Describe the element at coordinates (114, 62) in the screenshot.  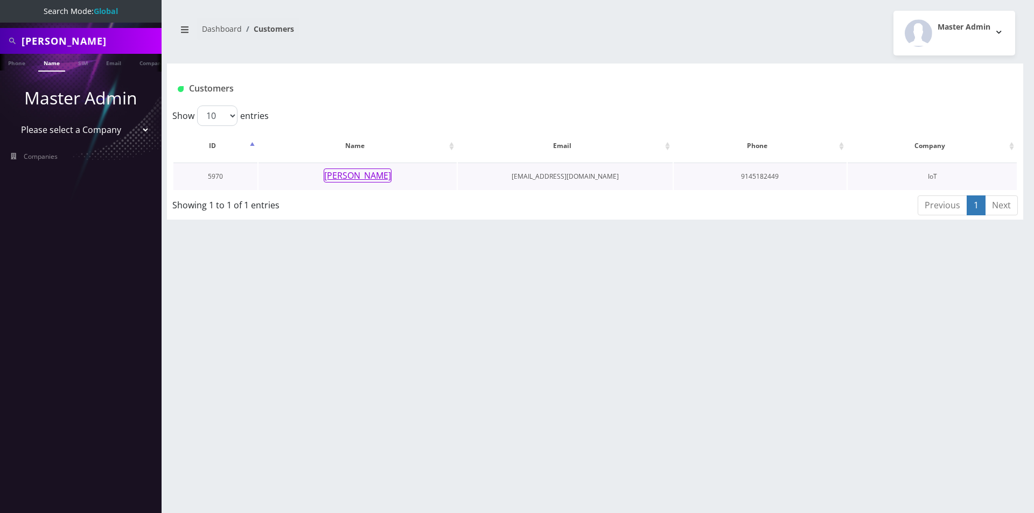
I see `a: Email` at that location.